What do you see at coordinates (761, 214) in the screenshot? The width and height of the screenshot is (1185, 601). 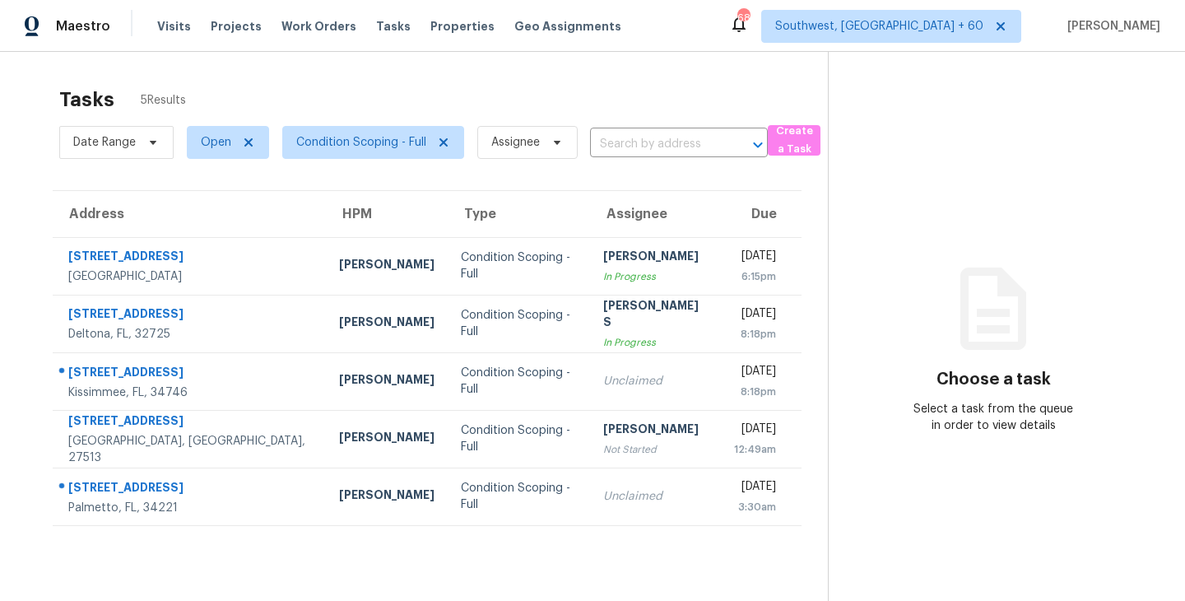 I see `th: Due` at bounding box center [761, 214].